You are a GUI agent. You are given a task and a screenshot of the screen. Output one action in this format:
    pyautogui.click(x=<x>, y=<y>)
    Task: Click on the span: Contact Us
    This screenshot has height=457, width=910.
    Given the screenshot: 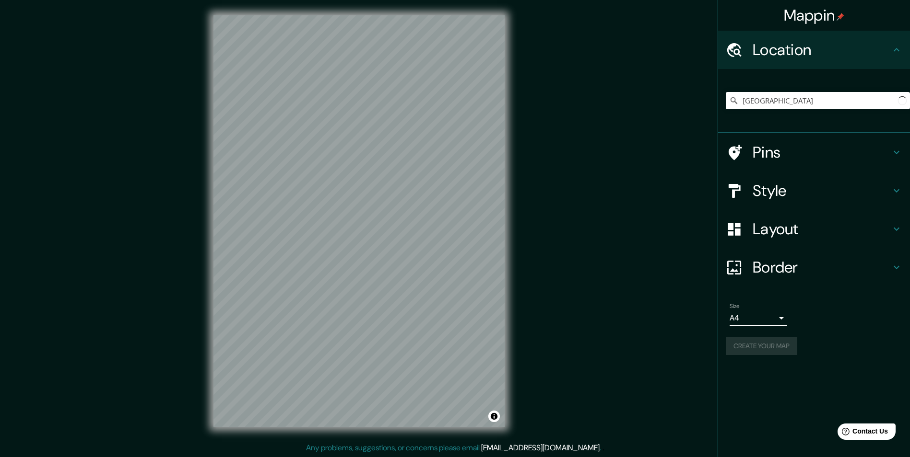 What is the action you would take?
    pyautogui.click(x=46, y=12)
    